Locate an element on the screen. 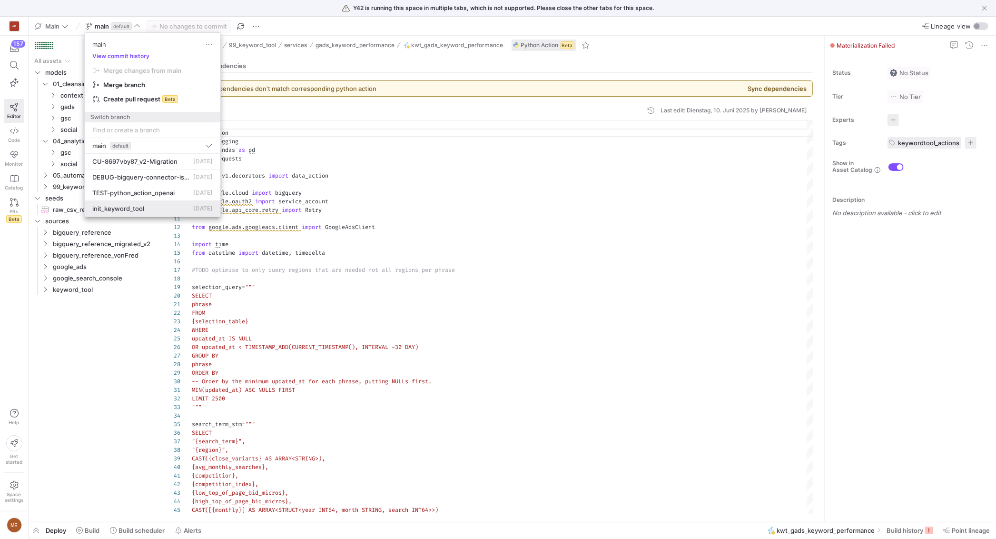 This screenshot has width=996, height=539. button: View commit history is located at coordinates (121, 56).